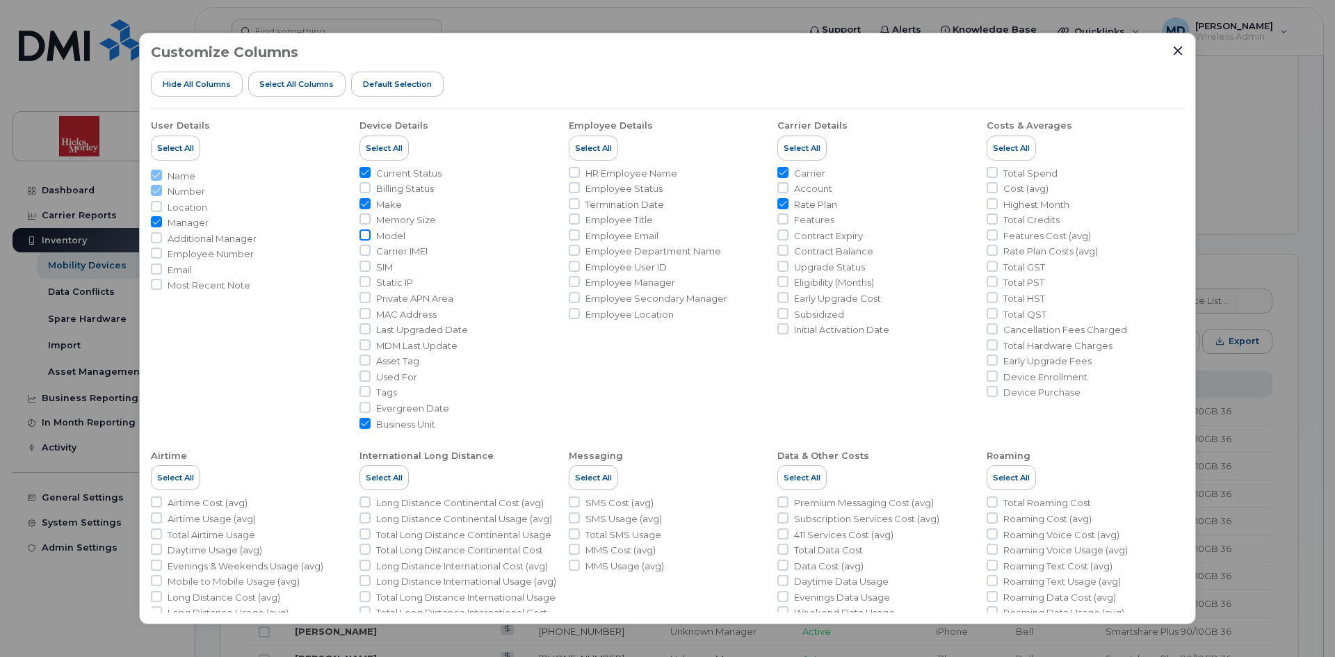  What do you see at coordinates (653, 251) in the screenshot?
I see `span: Employee Department Name` at bounding box center [653, 251].